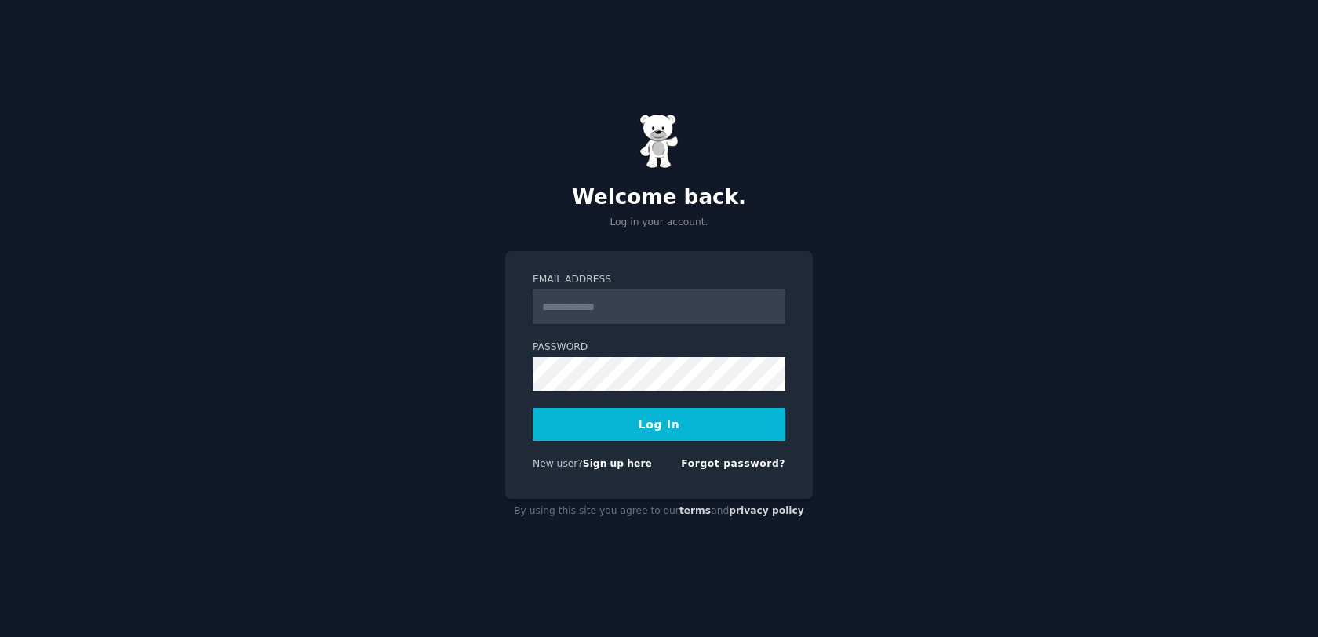 The width and height of the screenshot is (1318, 637). Describe the element at coordinates (659, 424) in the screenshot. I see `button: Log In` at that location.